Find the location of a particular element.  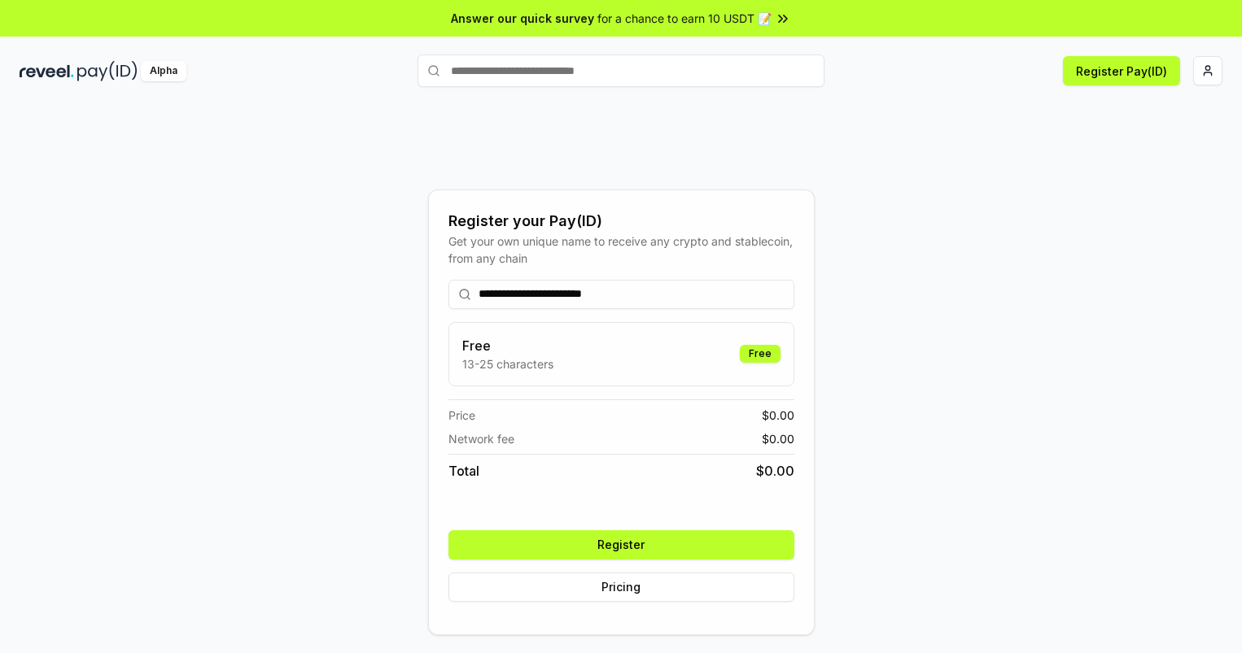

div: Alpha is located at coordinates (164, 71).